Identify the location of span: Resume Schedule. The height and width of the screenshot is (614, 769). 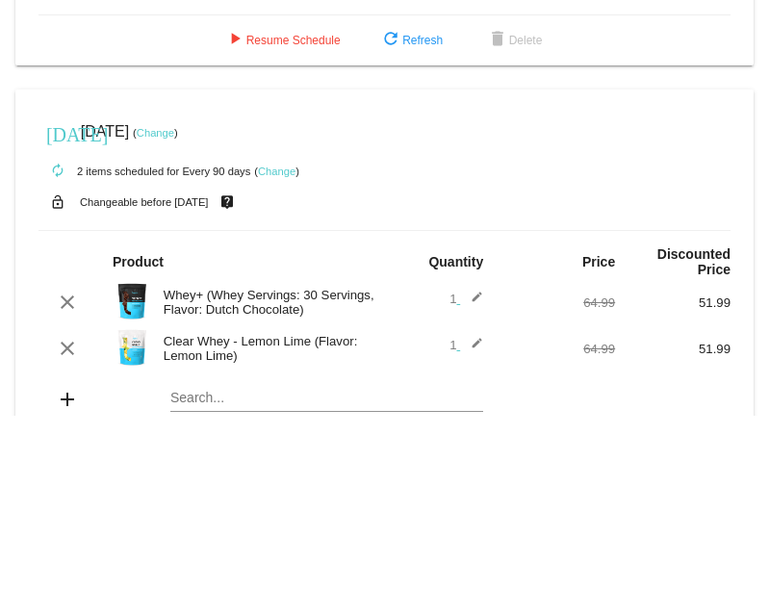
(282, 40).